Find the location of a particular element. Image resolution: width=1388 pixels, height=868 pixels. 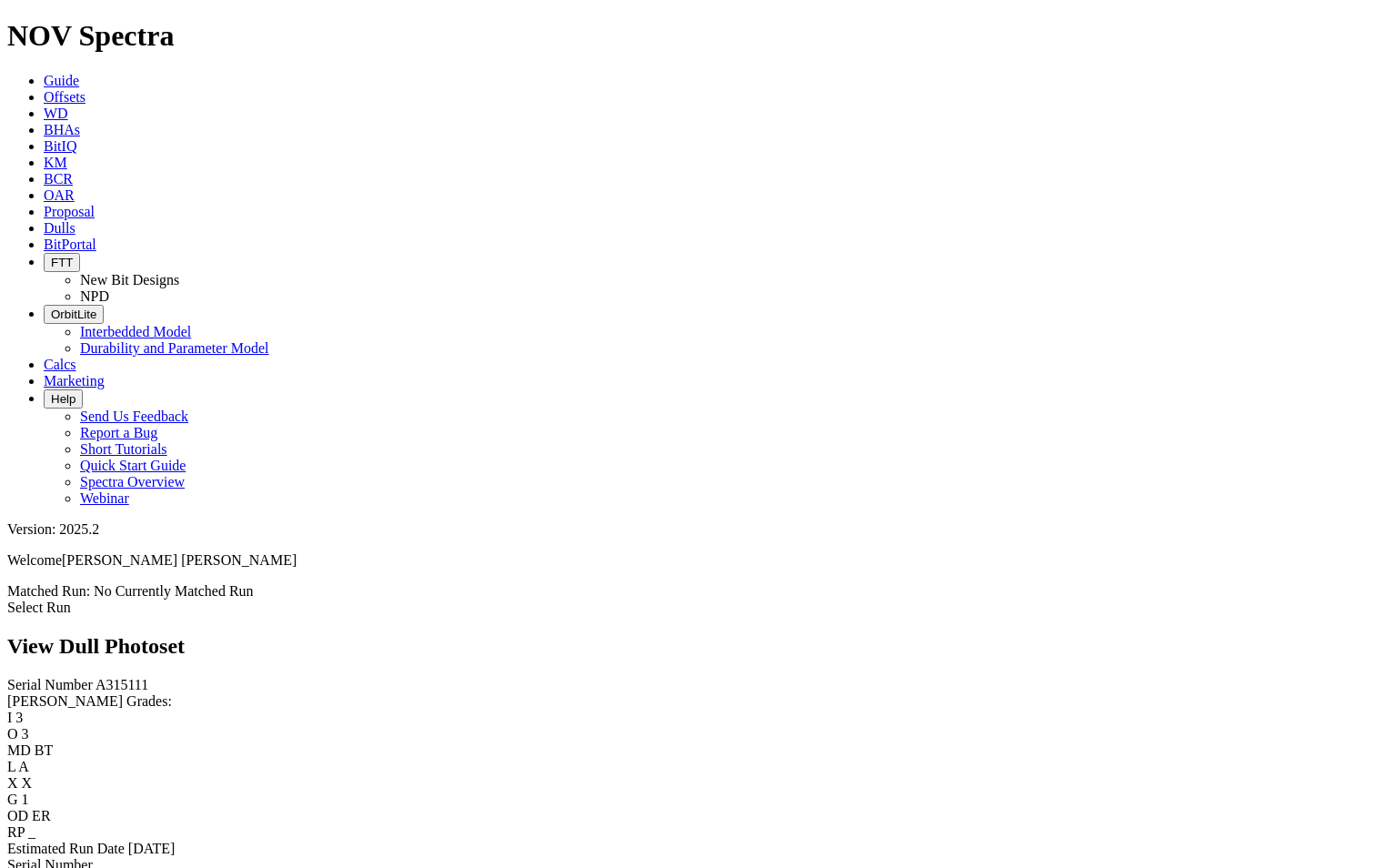

span: BT is located at coordinates (44, 749).